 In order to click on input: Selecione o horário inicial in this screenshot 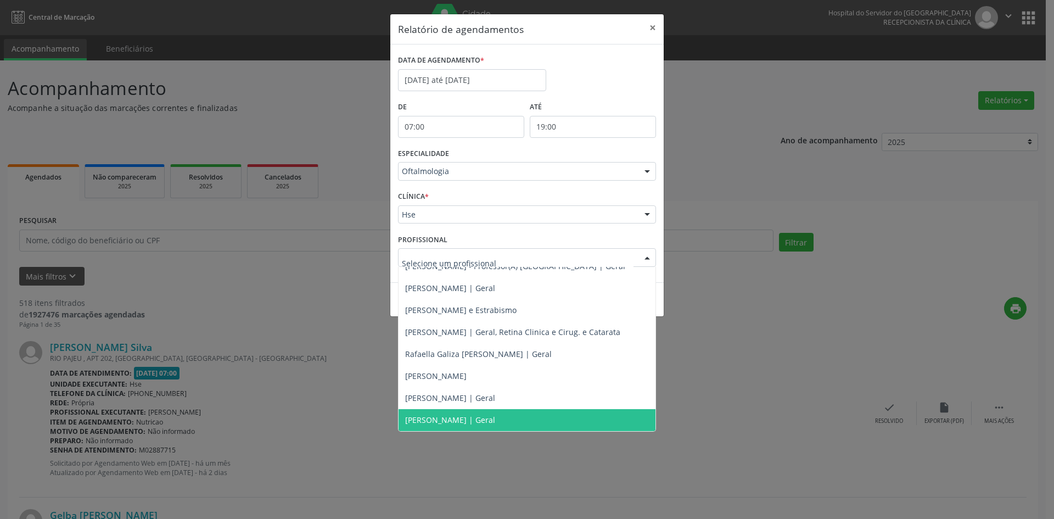, I will do `click(461, 127)`.